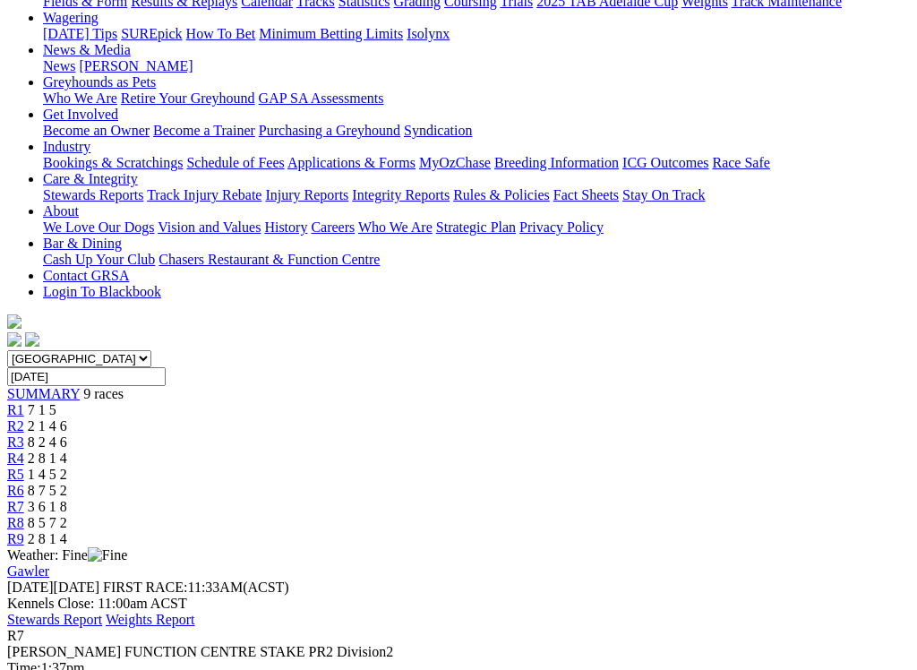  Describe the element at coordinates (96, 130) in the screenshot. I see `a: Become an Owner` at that location.